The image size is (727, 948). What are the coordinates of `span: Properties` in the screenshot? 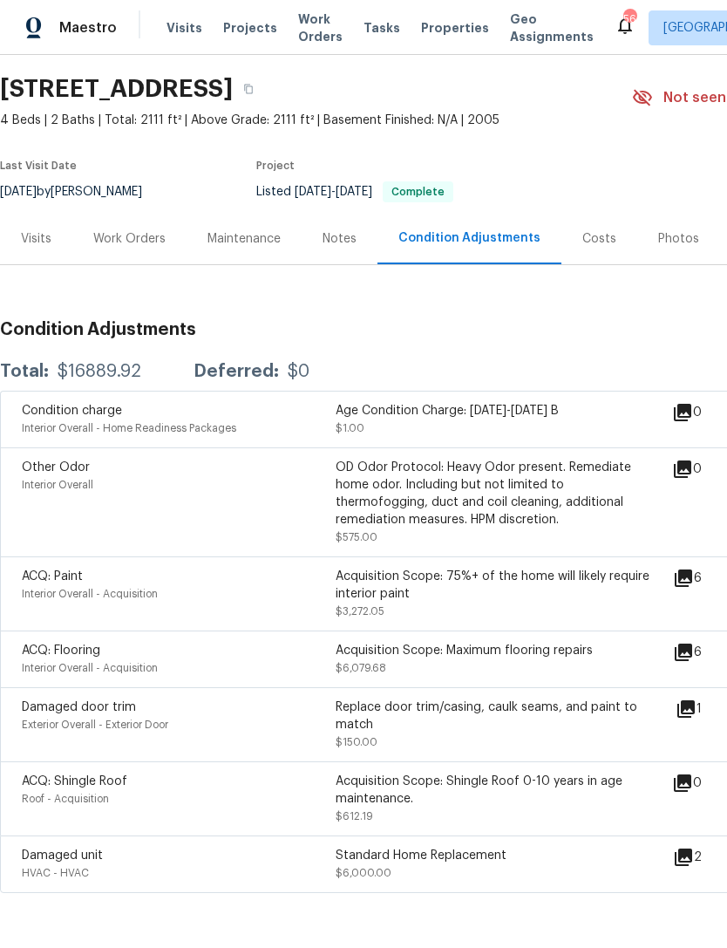 It's located at (455, 28).